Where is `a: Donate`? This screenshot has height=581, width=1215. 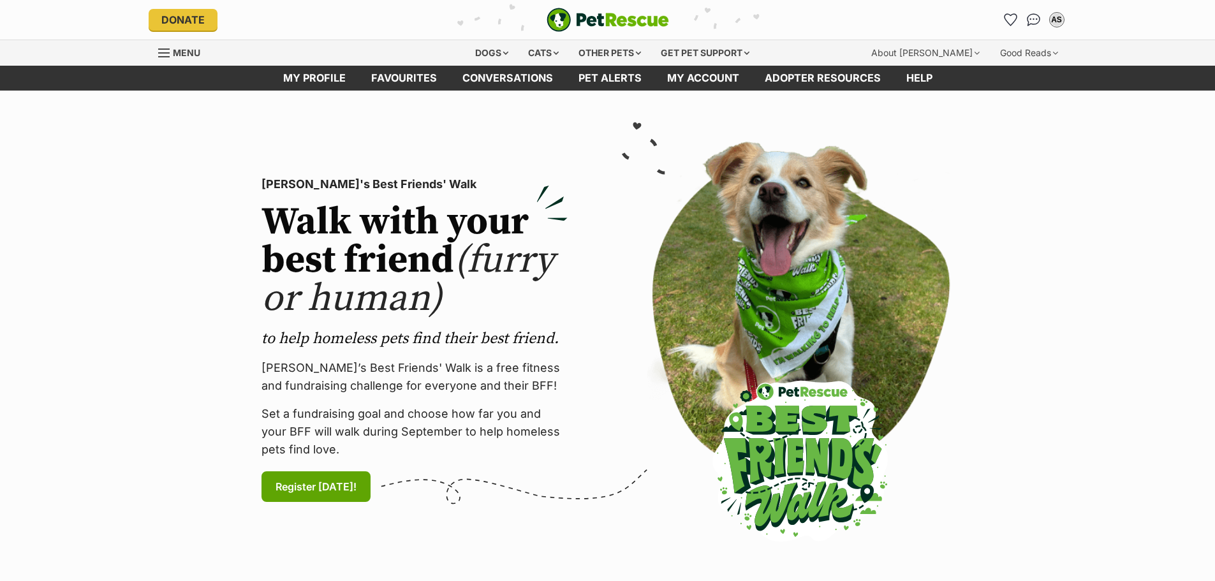 a: Donate is located at coordinates (183, 20).